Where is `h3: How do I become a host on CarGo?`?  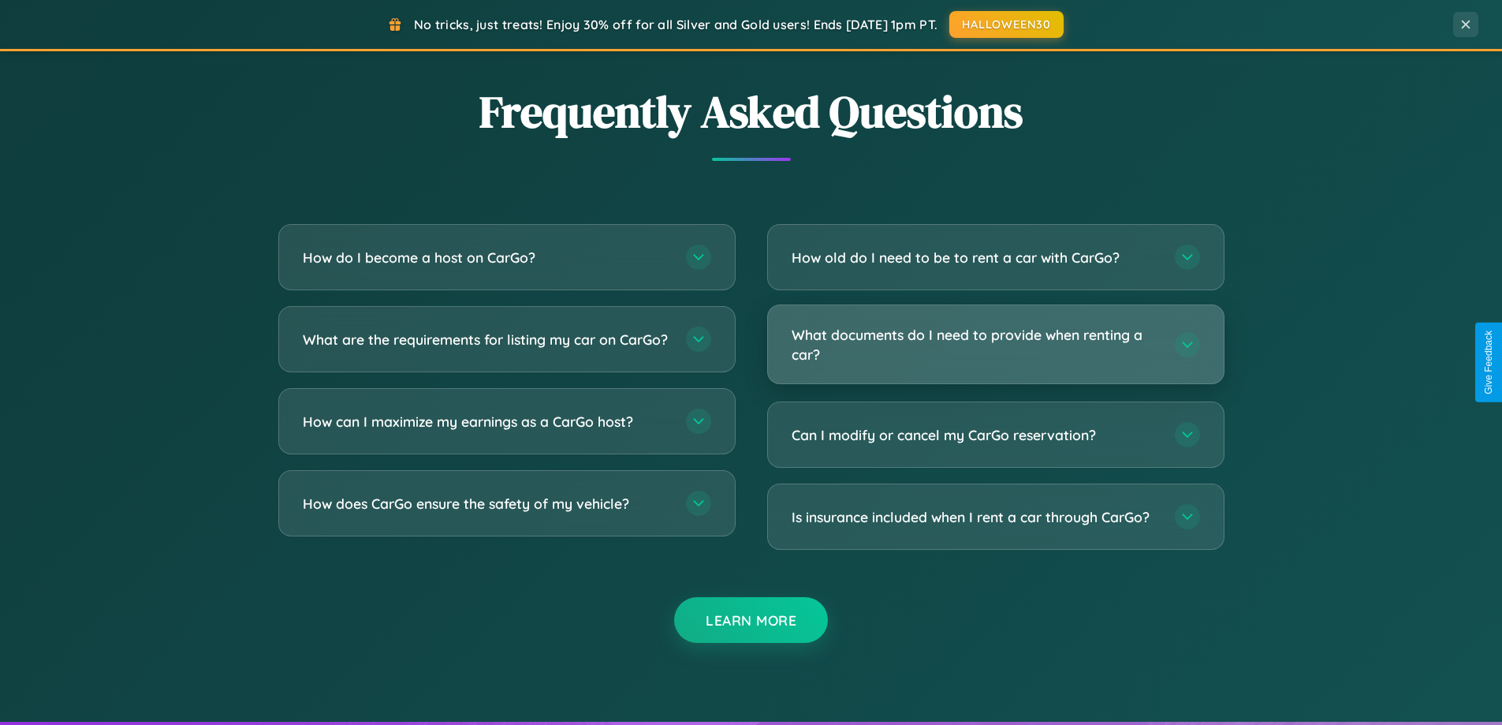 h3: How do I become a host on CarGo? is located at coordinates (486, 257).